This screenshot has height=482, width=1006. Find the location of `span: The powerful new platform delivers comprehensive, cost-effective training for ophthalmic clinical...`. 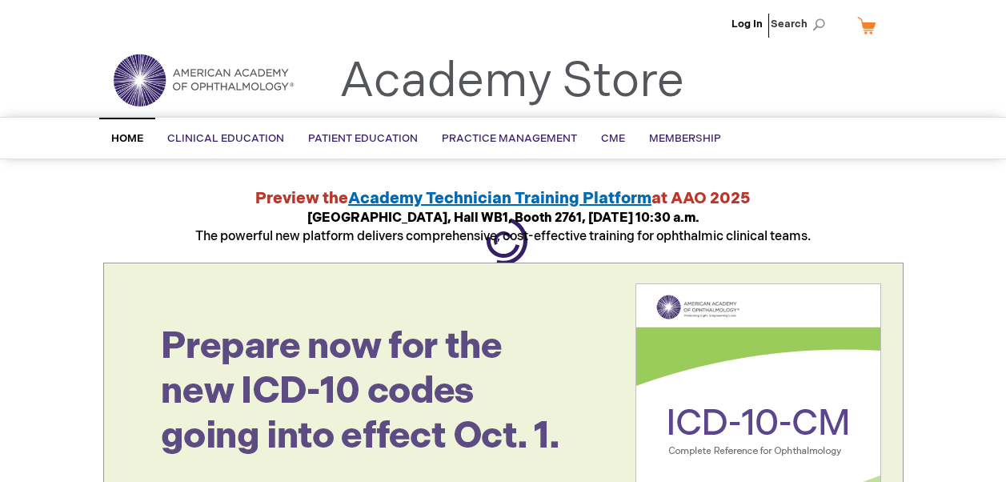

span: The powerful new platform delivers comprehensive, cost-effective training for ophthalmic clinical... is located at coordinates (503, 227).